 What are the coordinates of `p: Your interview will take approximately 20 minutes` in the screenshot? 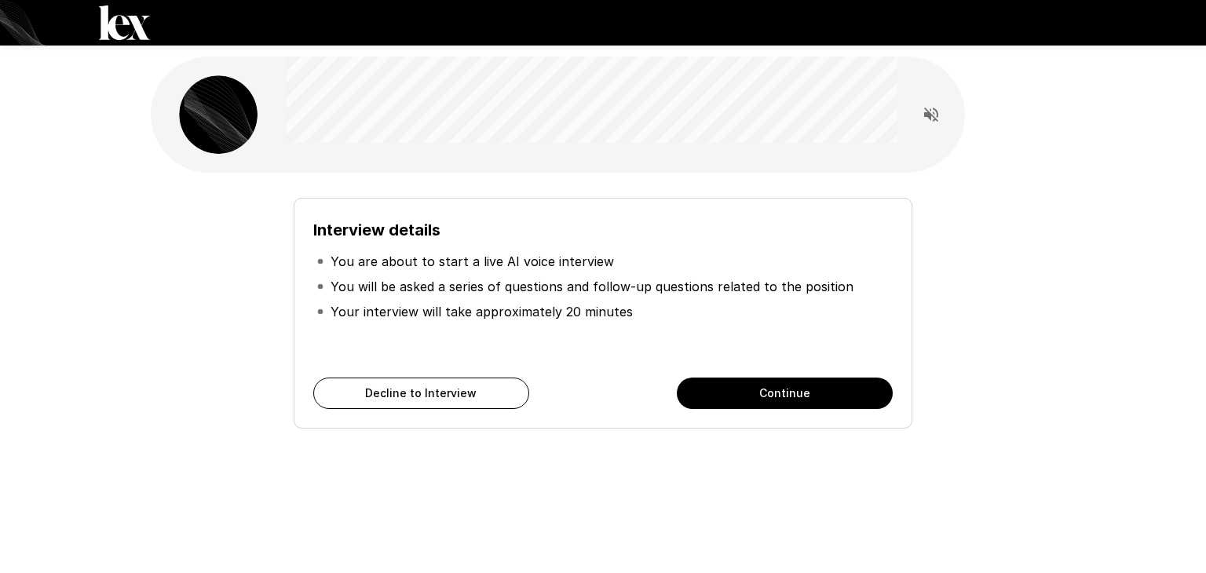 It's located at (481, 312).